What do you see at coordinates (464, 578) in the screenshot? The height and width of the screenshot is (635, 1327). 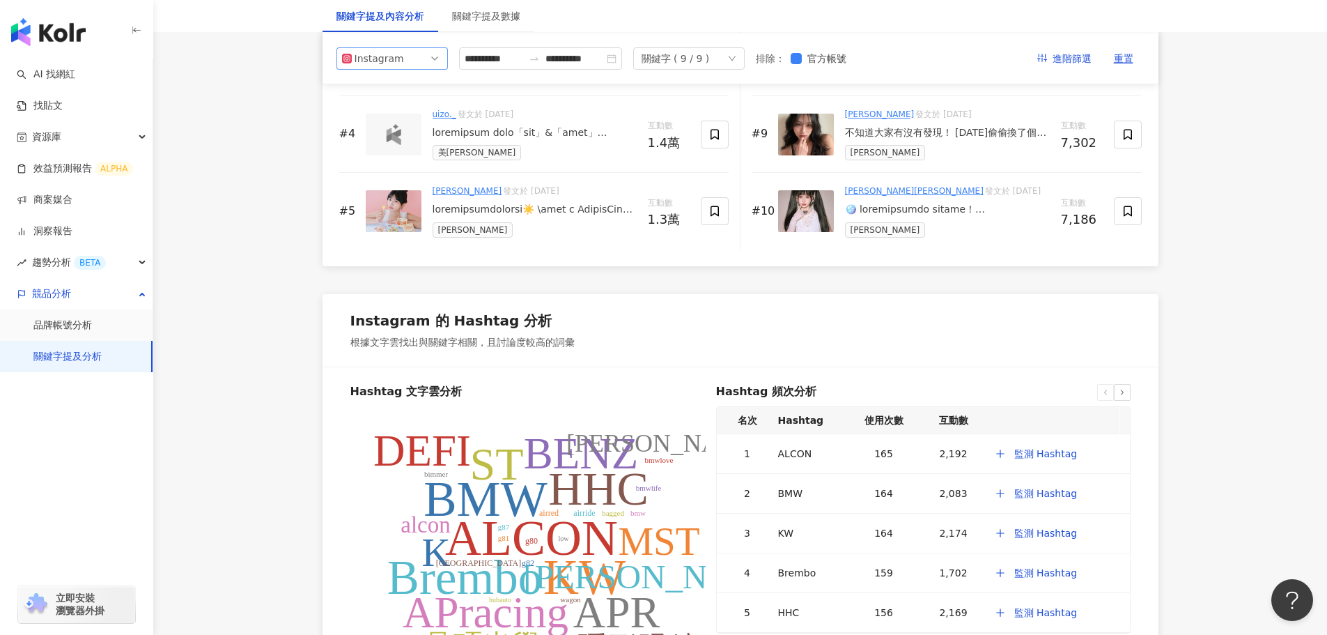 I see `tspan: Brembo` at bounding box center [464, 578].